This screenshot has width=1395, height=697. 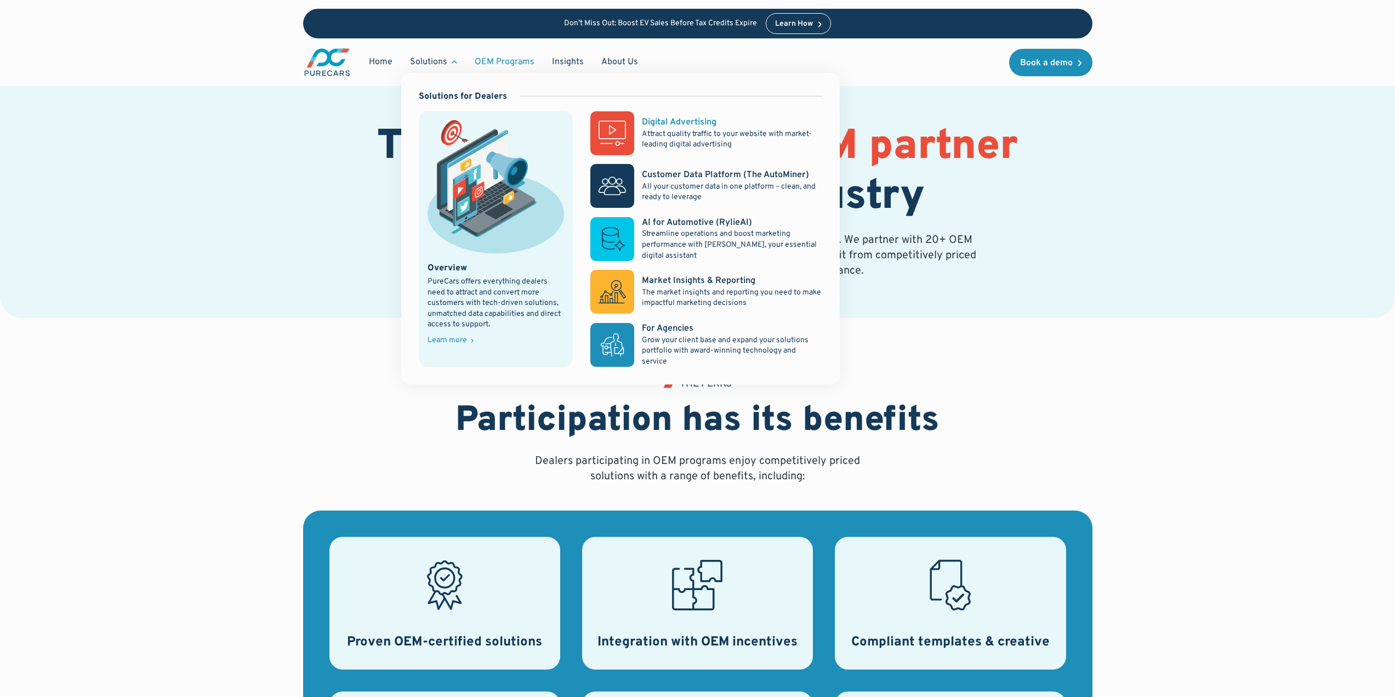 I want to click on h3: Proven OEM-certified solutions, so click(x=445, y=642).